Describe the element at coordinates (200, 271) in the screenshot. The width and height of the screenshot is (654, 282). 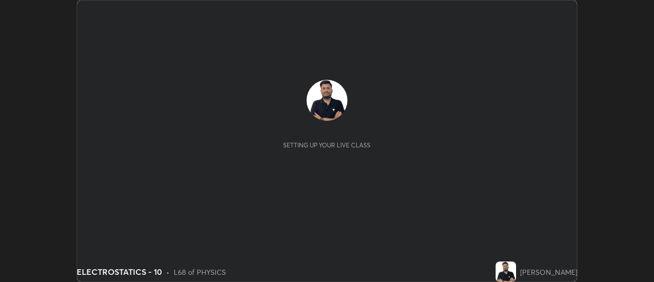
I see `div: L68 of PHYSICS` at that location.